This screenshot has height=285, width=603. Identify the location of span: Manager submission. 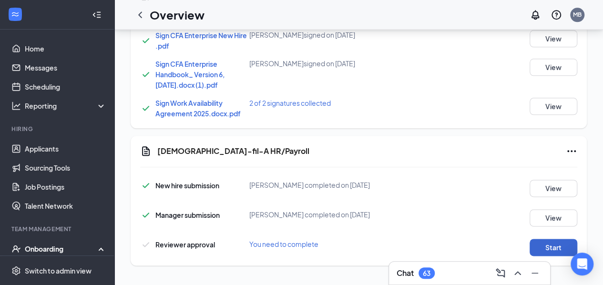
(187, 215).